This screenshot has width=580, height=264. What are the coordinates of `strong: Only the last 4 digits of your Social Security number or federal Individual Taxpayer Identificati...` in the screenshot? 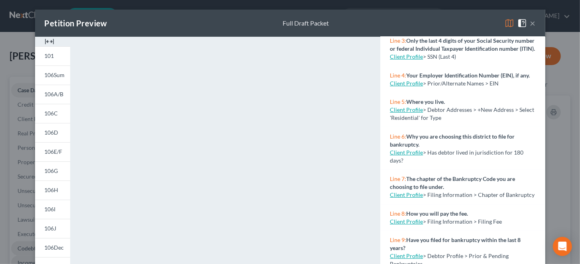 It's located at (463, 44).